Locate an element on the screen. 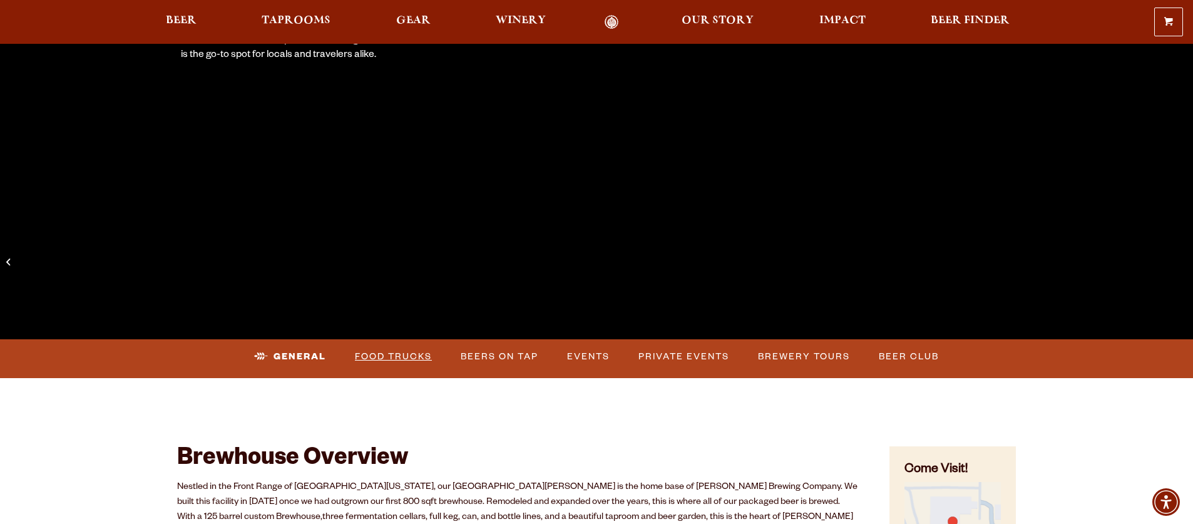 The height and width of the screenshot is (524, 1193). div: Accessibility Menu is located at coordinates (1166, 502).